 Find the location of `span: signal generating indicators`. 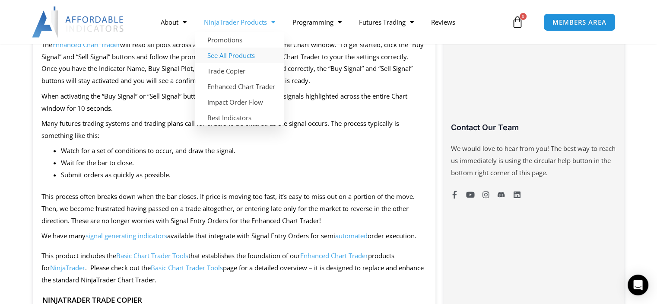

span: signal generating indicators is located at coordinates (126, 235).